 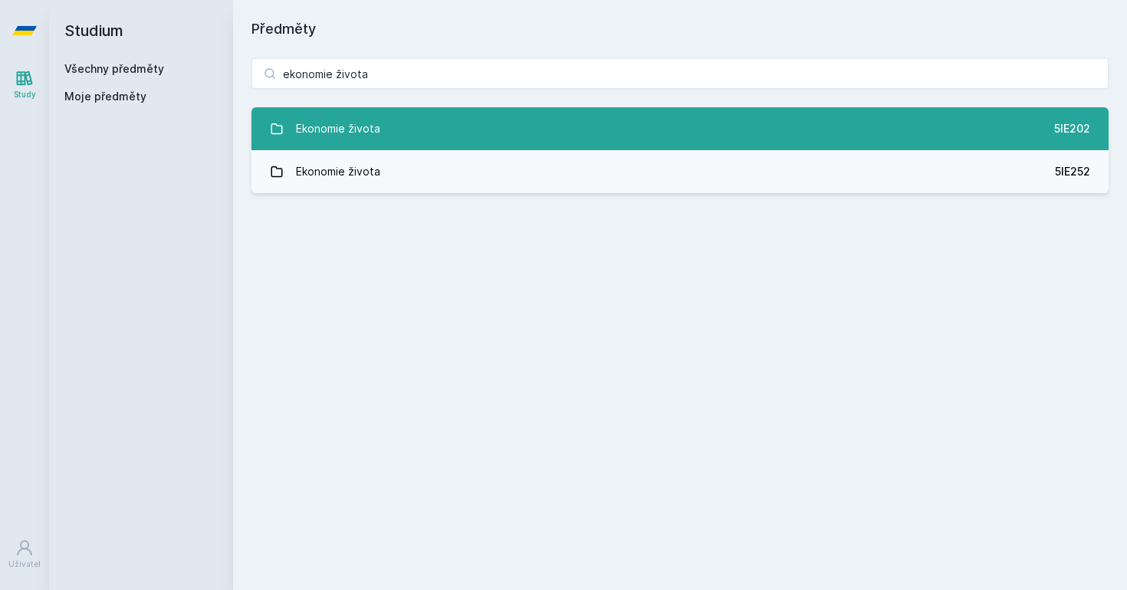 What do you see at coordinates (680, 172) in the screenshot?
I see `a: Ekonomie života 5IE252` at bounding box center [680, 172].